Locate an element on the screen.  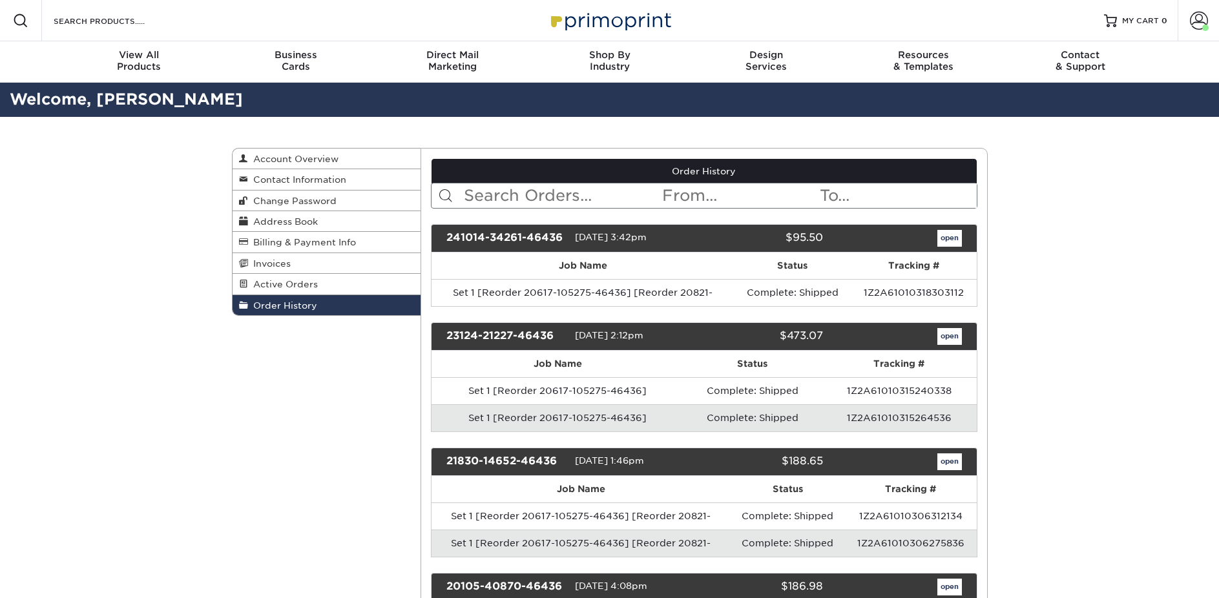
a: Shop ByIndustry is located at coordinates (609, 62).